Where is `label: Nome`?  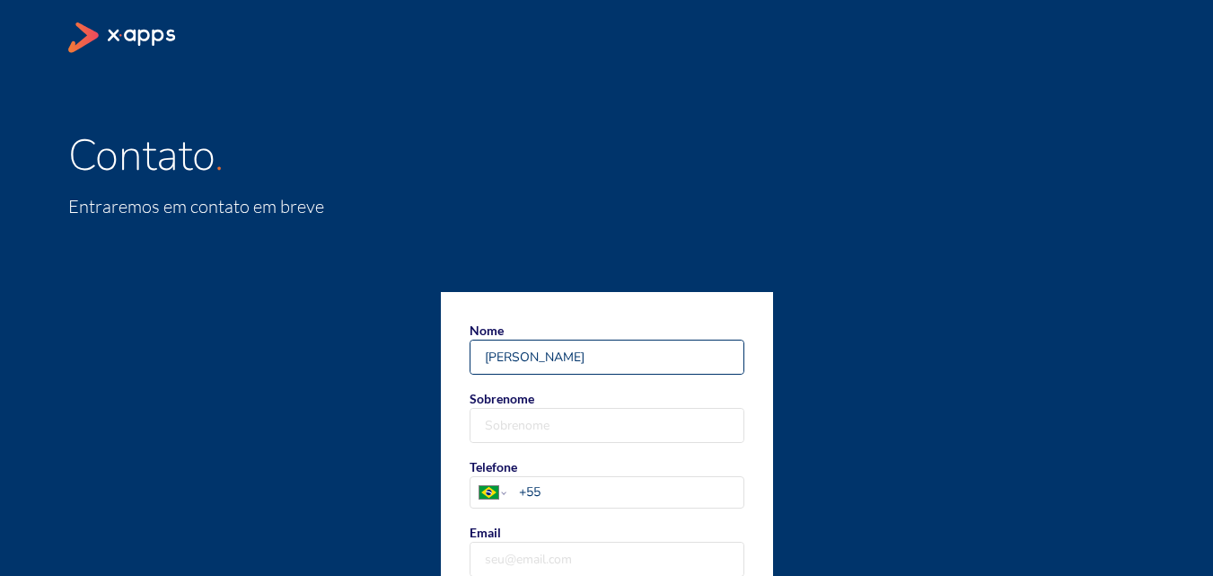 label: Nome is located at coordinates (607, 347).